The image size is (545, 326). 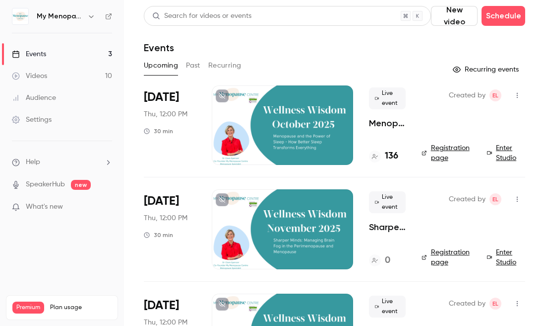 I want to click on button: Recurring, so click(x=225, y=66).